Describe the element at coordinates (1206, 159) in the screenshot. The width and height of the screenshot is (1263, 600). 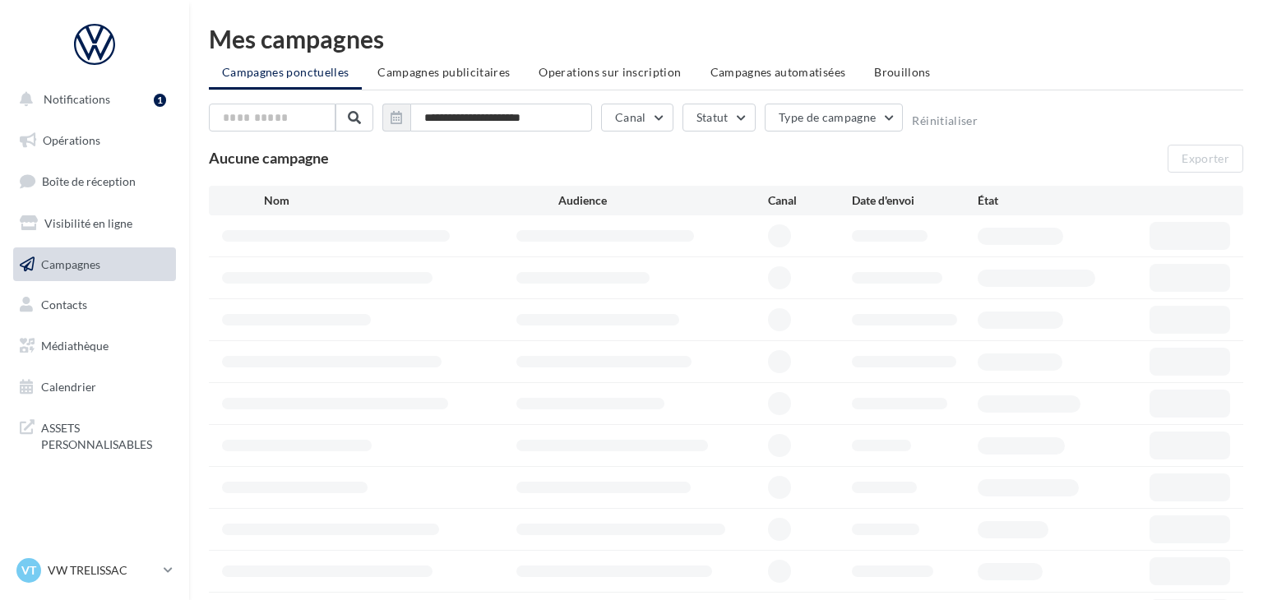
I see `button: Exporter` at that location.